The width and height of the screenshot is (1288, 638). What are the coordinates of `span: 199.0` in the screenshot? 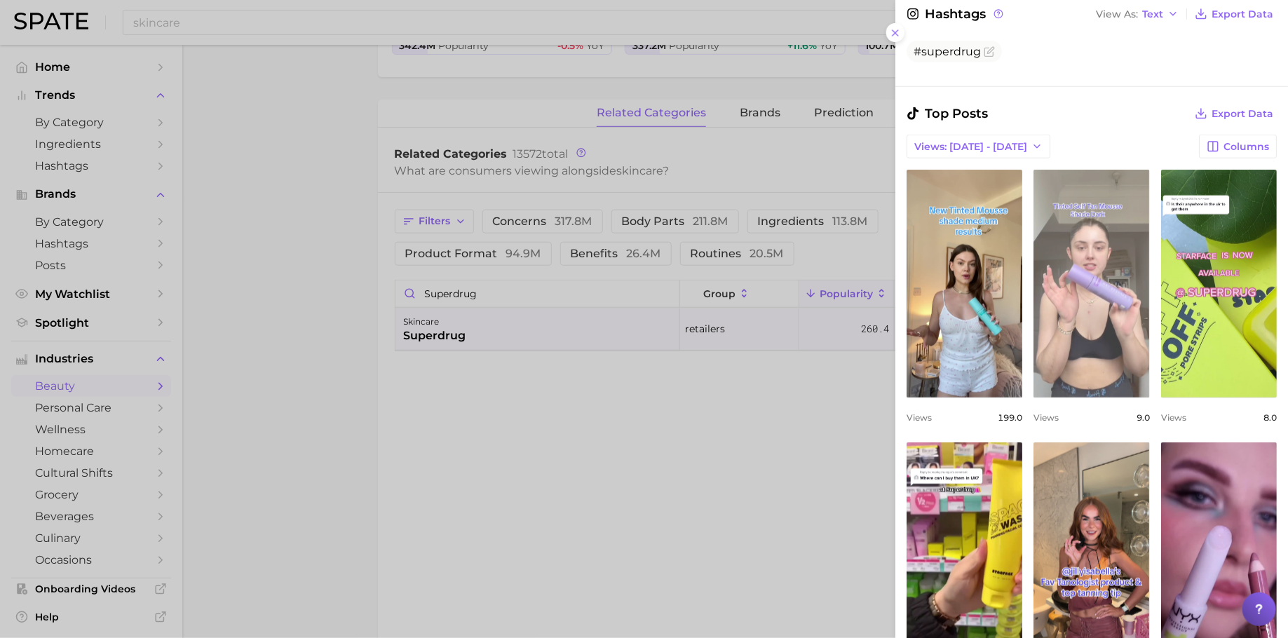 It's located at (1010, 417).